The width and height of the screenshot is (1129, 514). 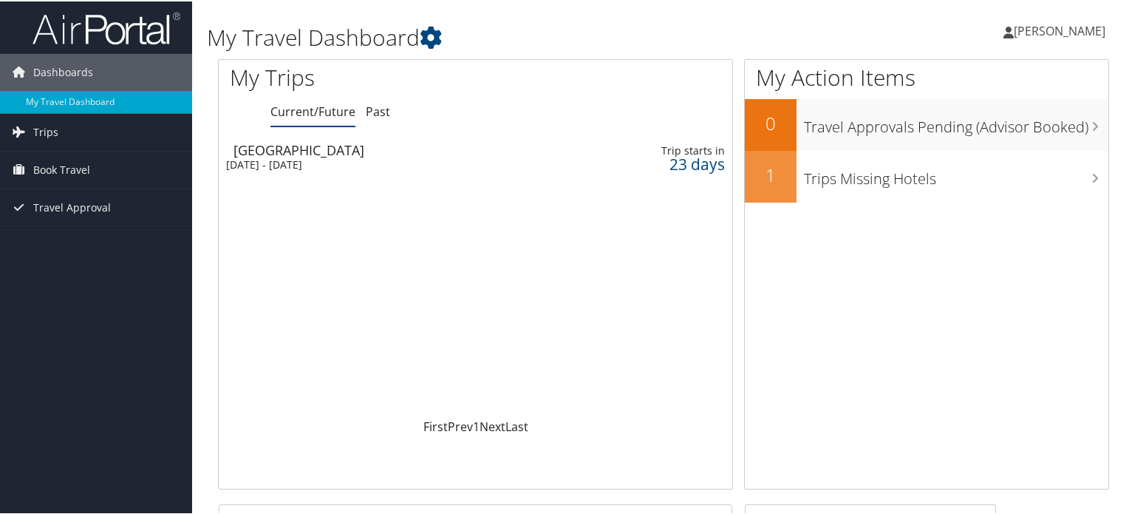 What do you see at coordinates (511, 36) in the screenshot?
I see `h1: My Travel Dashboard` at bounding box center [511, 36].